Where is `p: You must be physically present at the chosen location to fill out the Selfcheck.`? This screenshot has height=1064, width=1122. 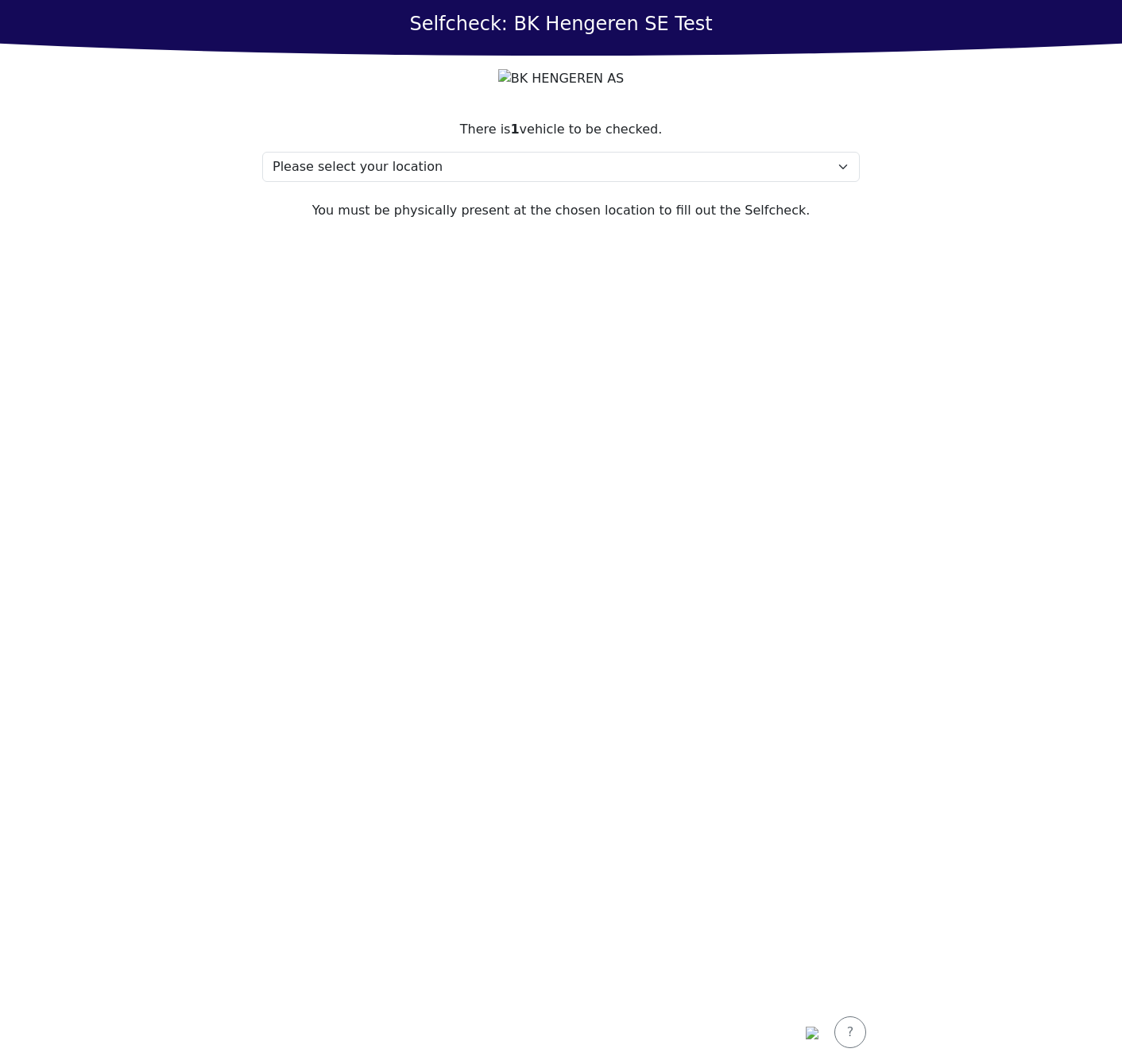
p: You must be physically present at the chosen location to fill out the Selfcheck. is located at coordinates (561, 211).